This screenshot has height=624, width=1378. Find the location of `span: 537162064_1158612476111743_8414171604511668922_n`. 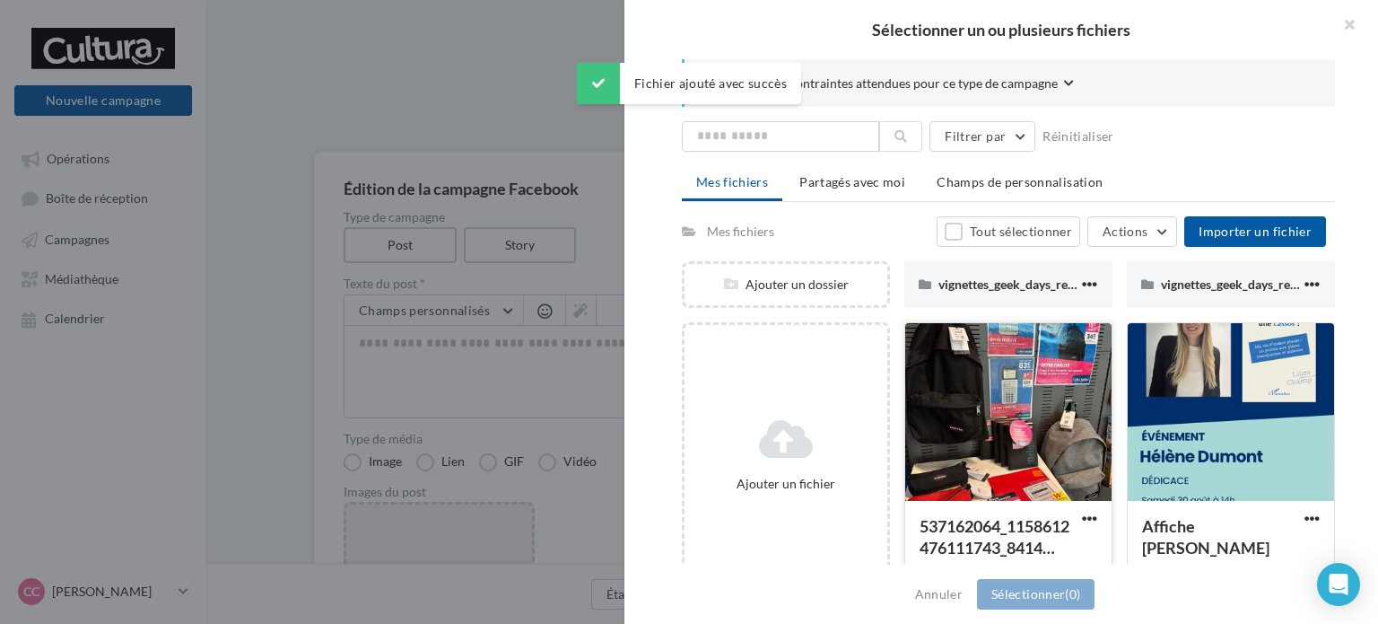

span: 537162064_1158612476111743_8414171604511668922_n is located at coordinates (994, 537).